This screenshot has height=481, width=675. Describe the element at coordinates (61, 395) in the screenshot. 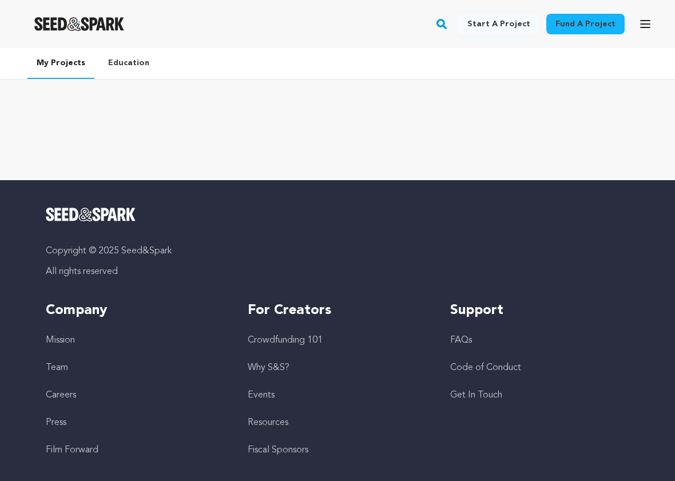

I see `a: Careers` at that location.